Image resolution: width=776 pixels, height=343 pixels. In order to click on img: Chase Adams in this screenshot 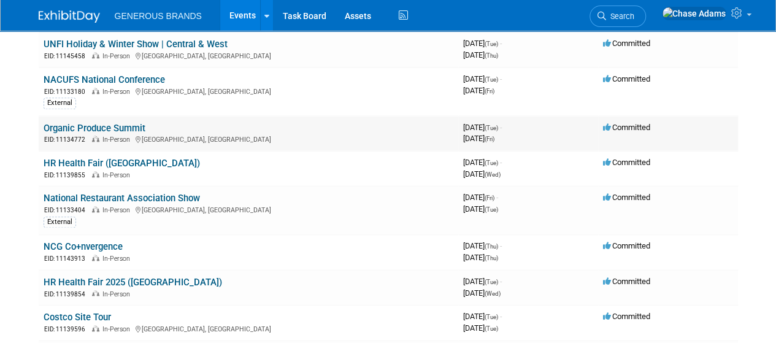, I will do `click(694, 13)`.